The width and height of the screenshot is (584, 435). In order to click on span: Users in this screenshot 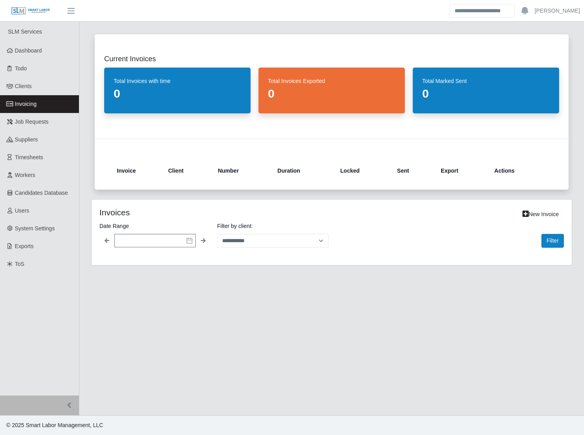, I will do `click(22, 210)`.